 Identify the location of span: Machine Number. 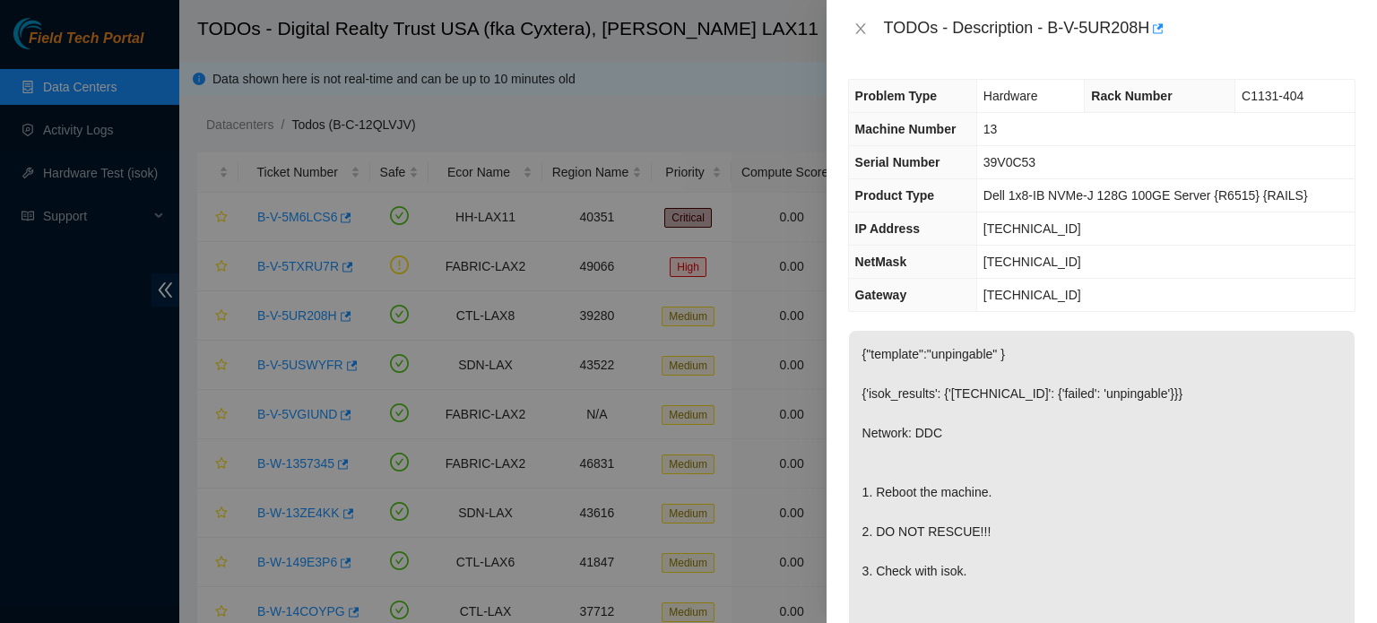
(905, 129).